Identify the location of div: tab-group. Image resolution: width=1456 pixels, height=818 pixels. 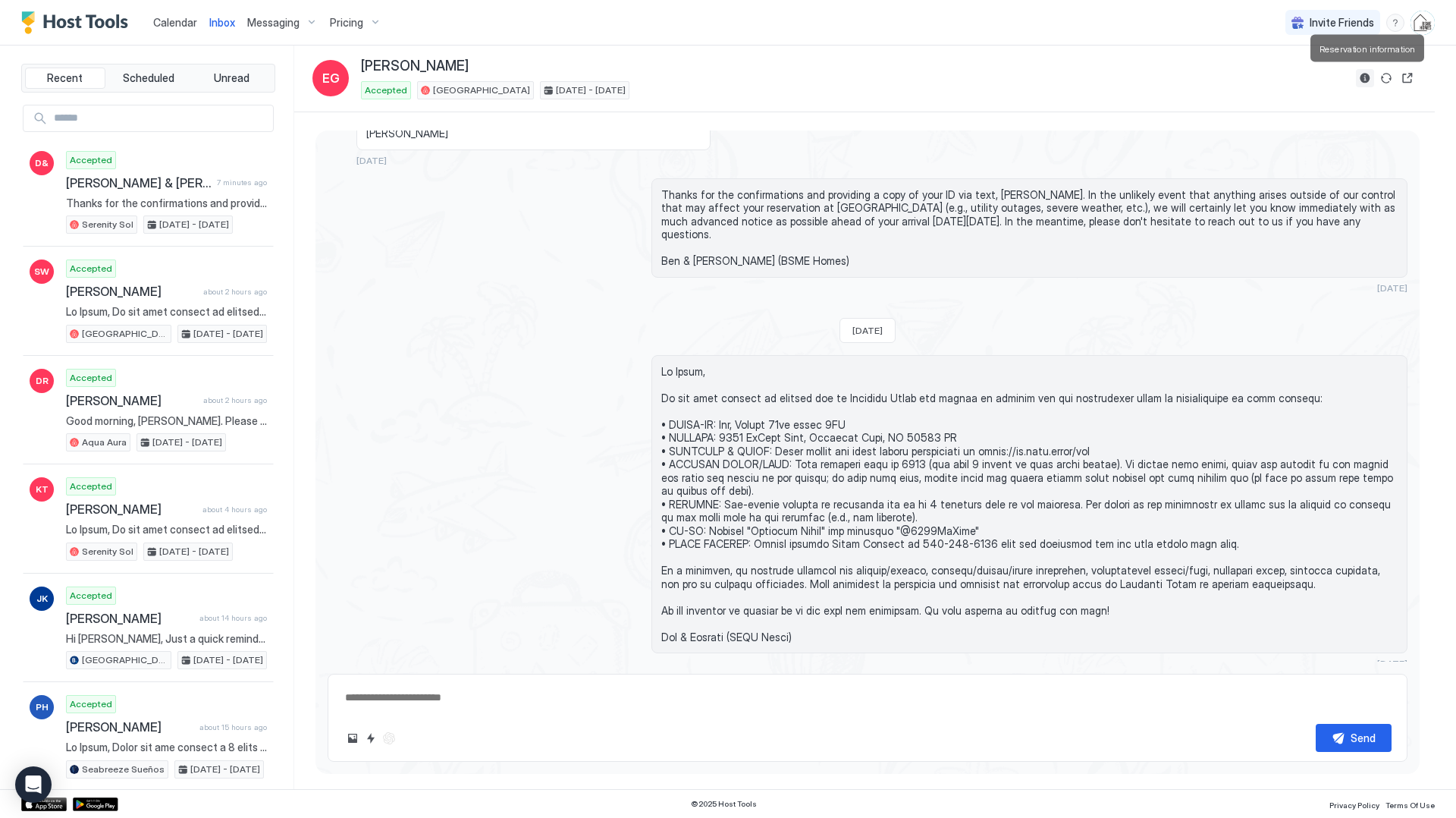
(147, 78).